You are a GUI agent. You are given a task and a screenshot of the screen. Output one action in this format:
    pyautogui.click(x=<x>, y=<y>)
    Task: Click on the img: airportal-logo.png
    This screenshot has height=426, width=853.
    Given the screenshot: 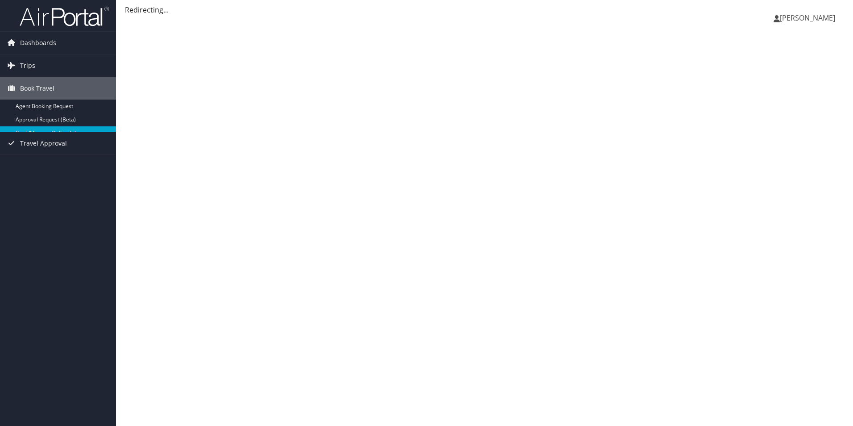 What is the action you would take?
    pyautogui.click(x=64, y=16)
    